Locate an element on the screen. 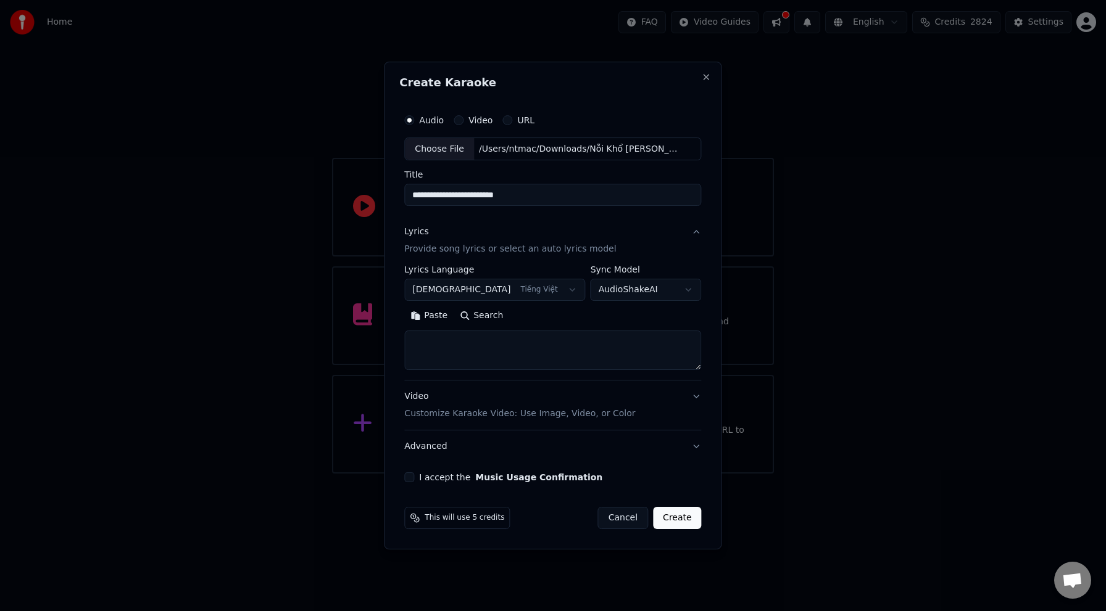 This screenshot has width=1106, height=611. button: VideoCustomize Karaoke Video: Use Image, Video, or Color is located at coordinates (552, 406).